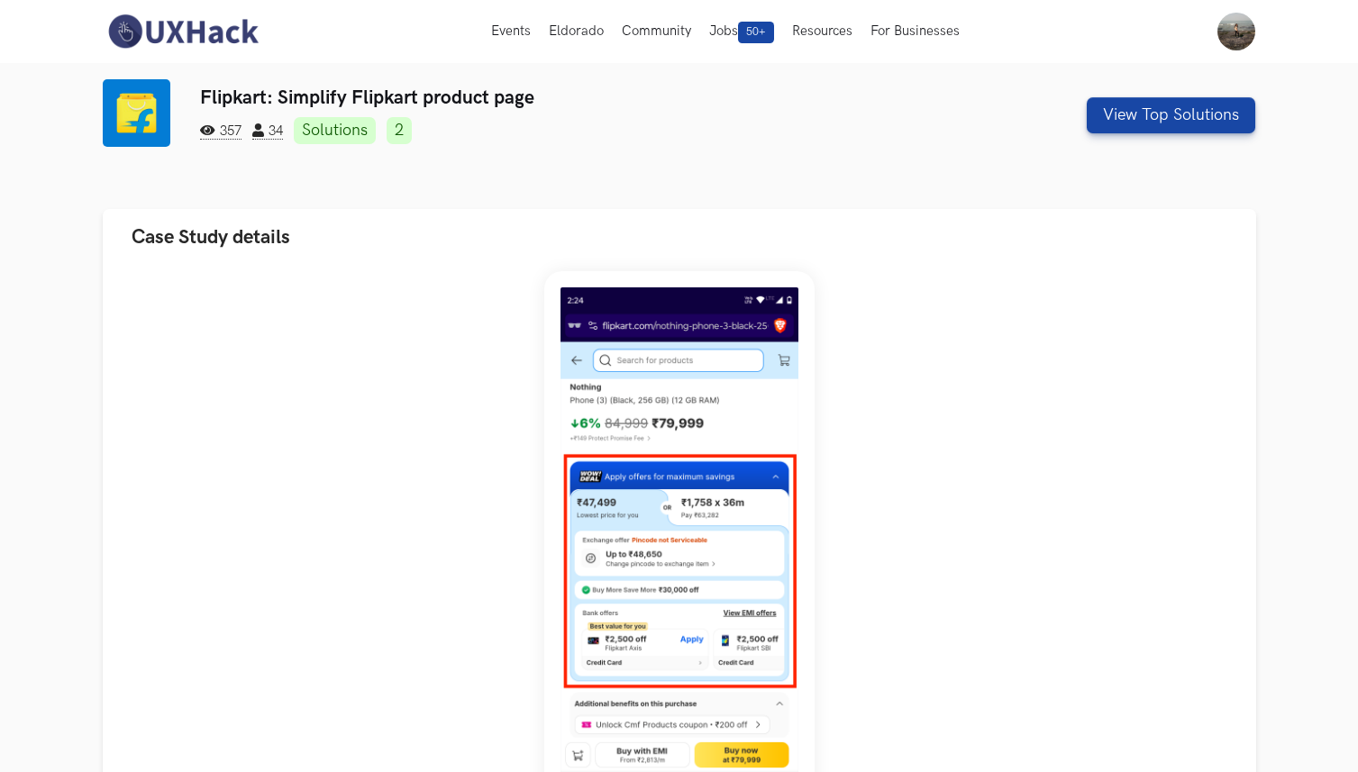  What do you see at coordinates (183, 32) in the screenshot?
I see `img: UXHack-logo.png` at bounding box center [183, 32].